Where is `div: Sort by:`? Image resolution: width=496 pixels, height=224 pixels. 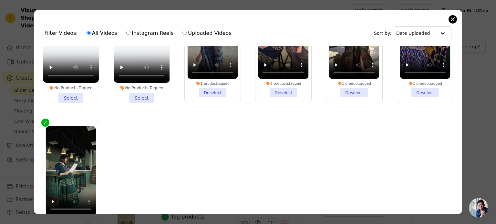 div: Sort by: is located at coordinates (413, 33).